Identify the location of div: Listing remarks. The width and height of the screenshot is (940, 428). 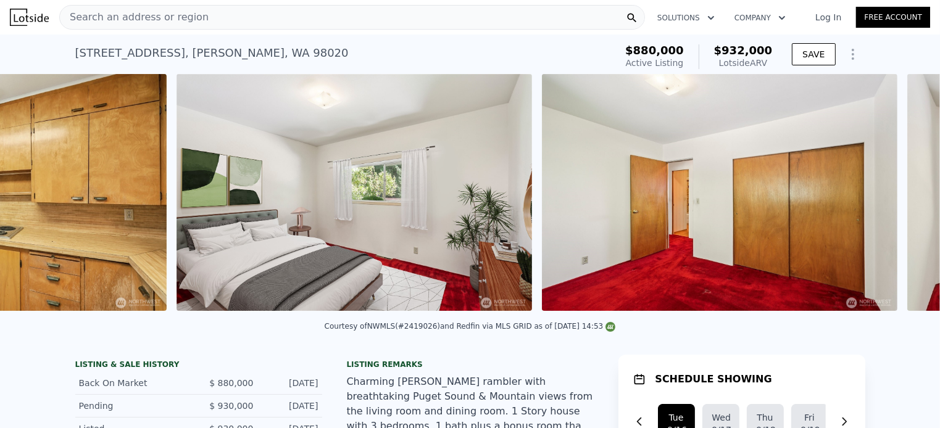
(470, 365).